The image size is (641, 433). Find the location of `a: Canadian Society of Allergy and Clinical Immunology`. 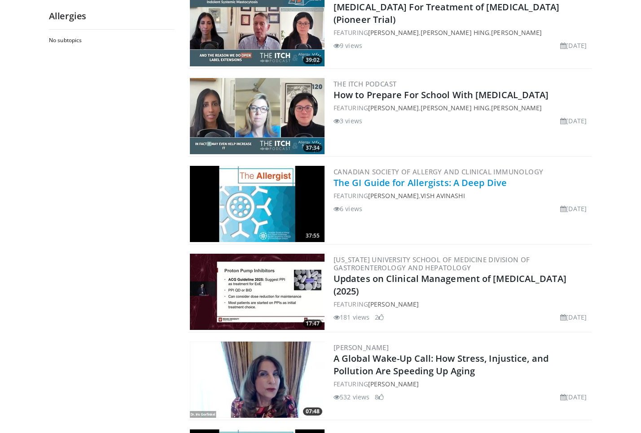

a: Canadian Society of Allergy and Clinical Immunology is located at coordinates (438, 172).